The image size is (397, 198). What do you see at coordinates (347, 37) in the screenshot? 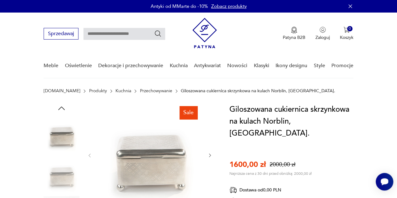
I see `p: Koszyk` at bounding box center [347, 37].